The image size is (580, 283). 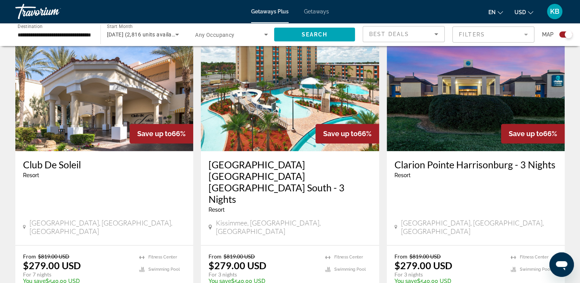 What do you see at coordinates (315, 34) in the screenshot?
I see `button: Search` at bounding box center [315, 34].